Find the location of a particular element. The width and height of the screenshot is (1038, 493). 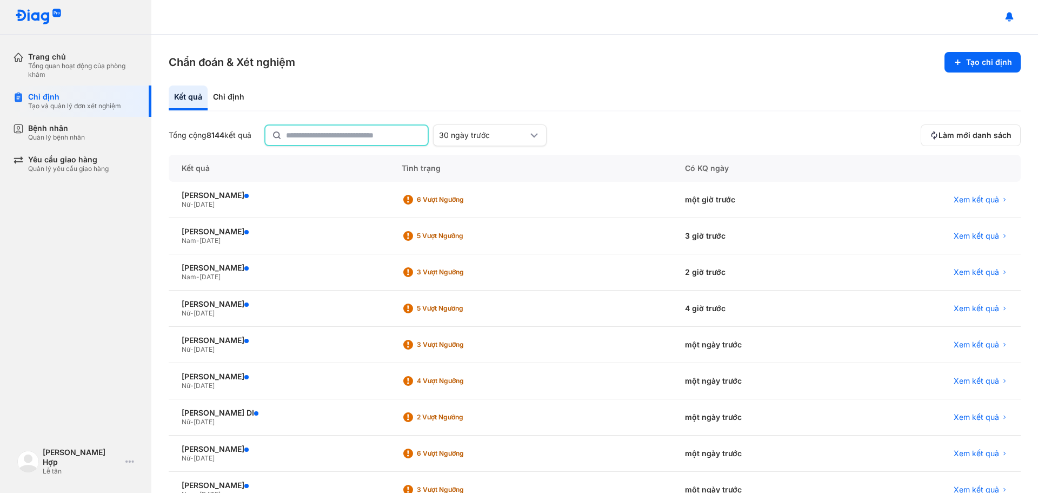

div: 30 ngày trước is located at coordinates (483, 135).